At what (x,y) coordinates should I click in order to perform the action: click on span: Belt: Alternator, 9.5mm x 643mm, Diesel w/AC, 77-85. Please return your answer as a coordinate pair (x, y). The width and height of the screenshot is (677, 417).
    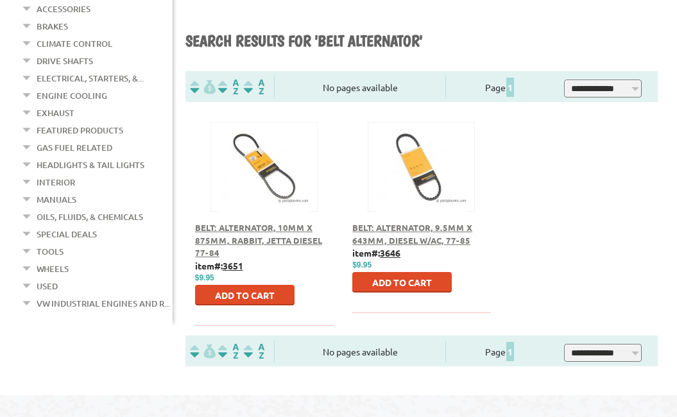
    Looking at the image, I should click on (412, 234).